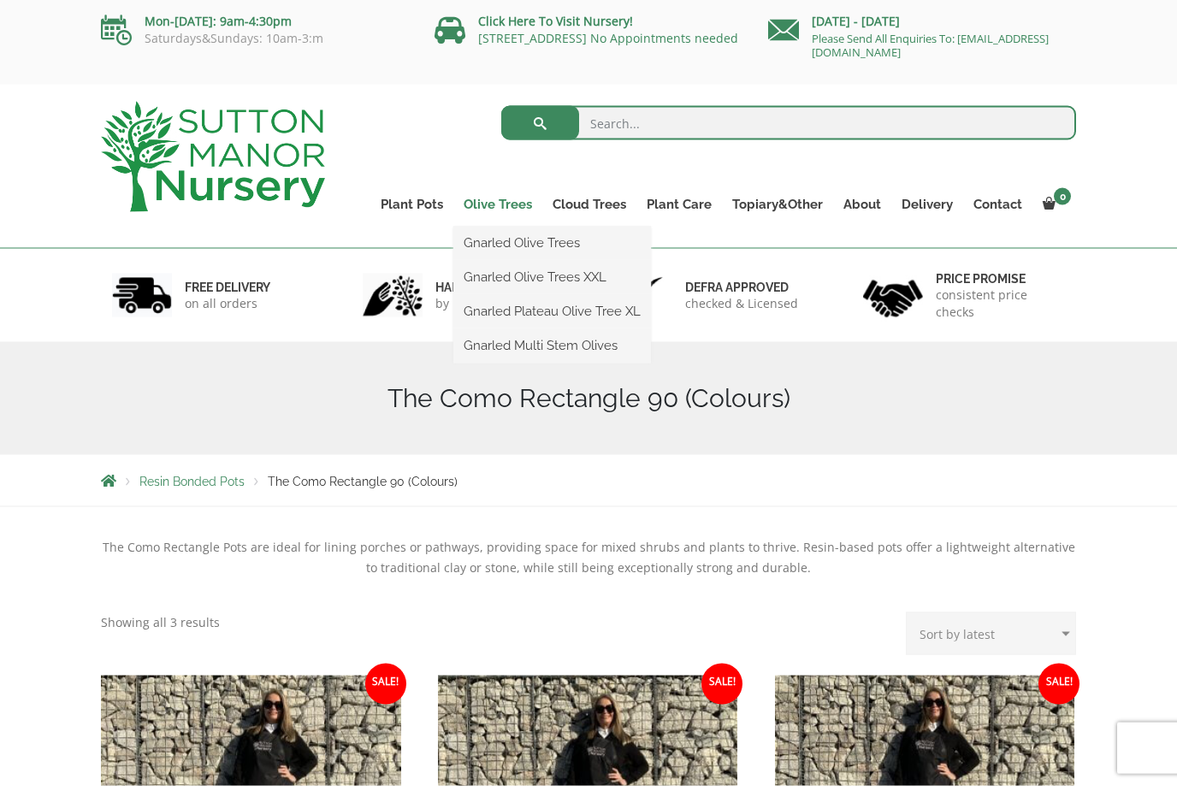  Describe the element at coordinates (552, 243) in the screenshot. I see `a: Gnarled Olive Trees` at that location.